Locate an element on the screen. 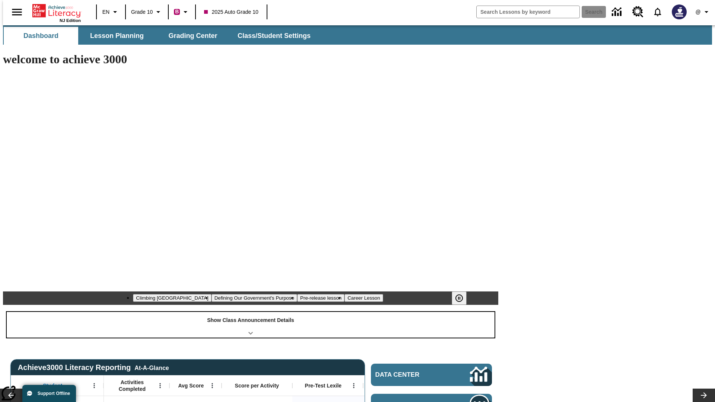 The image size is (715, 402). span: EN is located at coordinates (106, 12).